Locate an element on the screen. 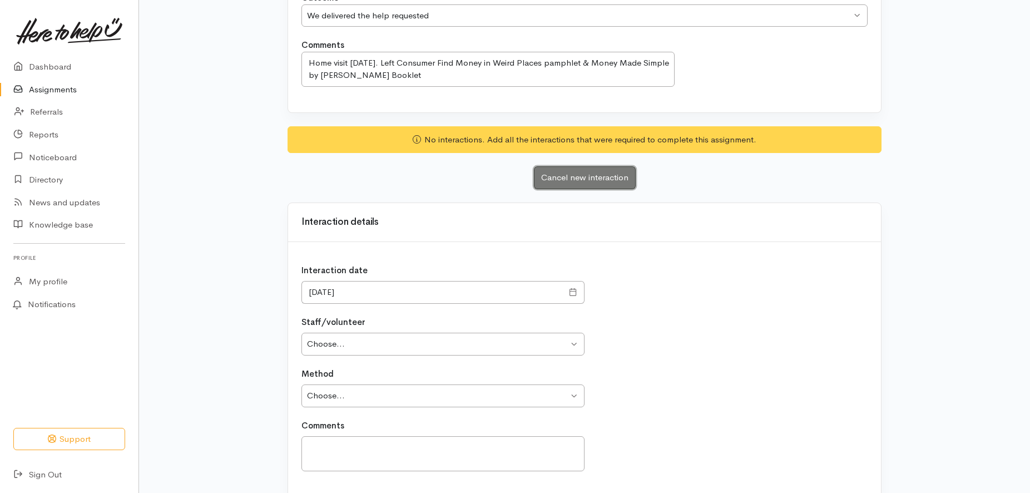 The image size is (1030, 493). div: No interactions. Add all the interactions that were required to complete this assignment. is located at coordinates (584, 140).